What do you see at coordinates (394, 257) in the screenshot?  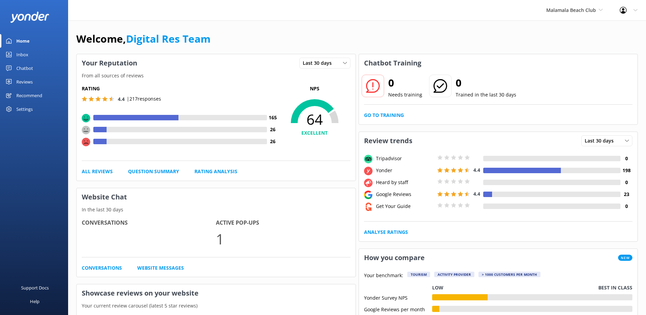 I see `h3: How you compare` at bounding box center [394, 257].